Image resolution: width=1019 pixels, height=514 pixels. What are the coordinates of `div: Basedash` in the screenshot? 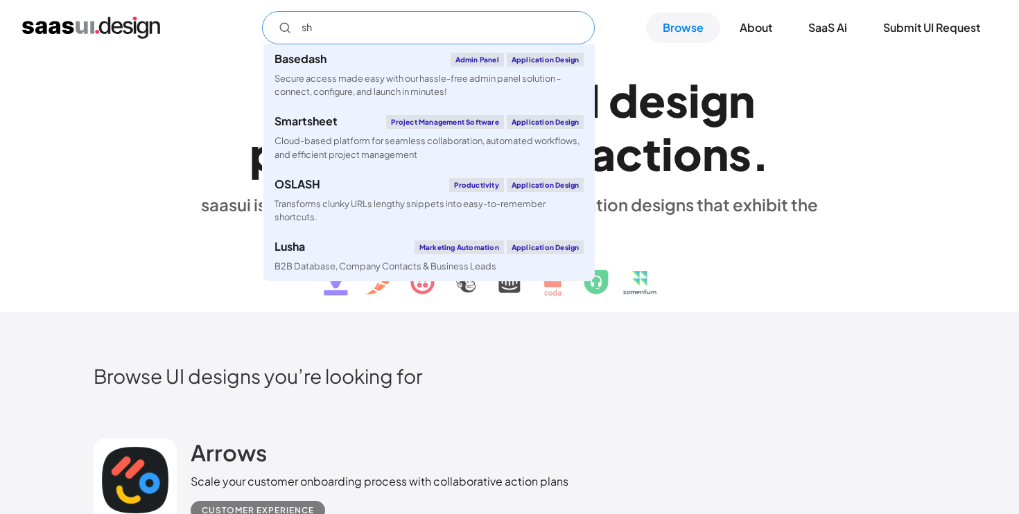 It's located at (300, 59).